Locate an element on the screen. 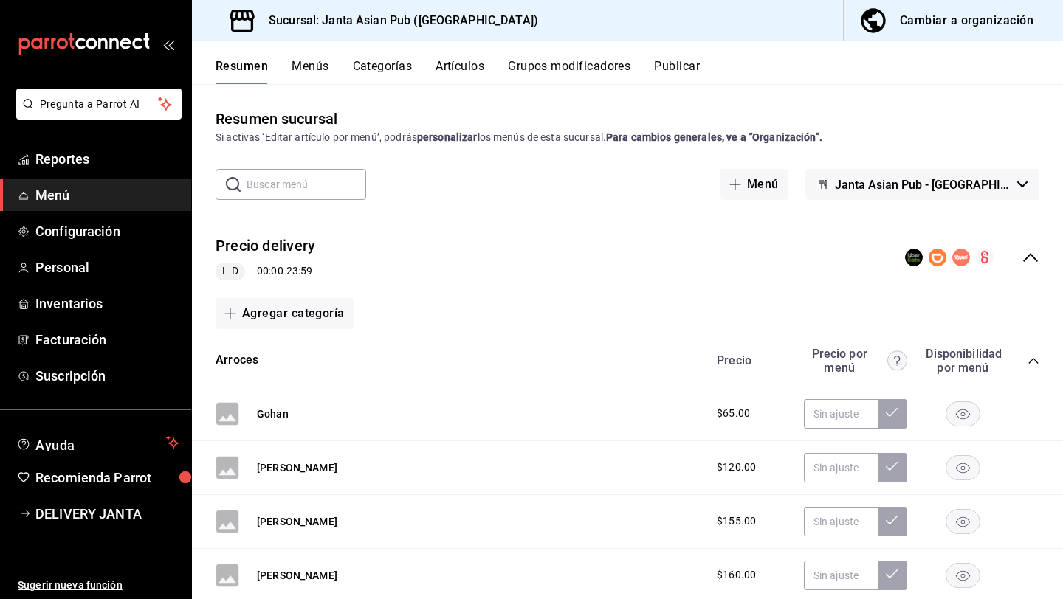  button: Publicar is located at coordinates (677, 72).